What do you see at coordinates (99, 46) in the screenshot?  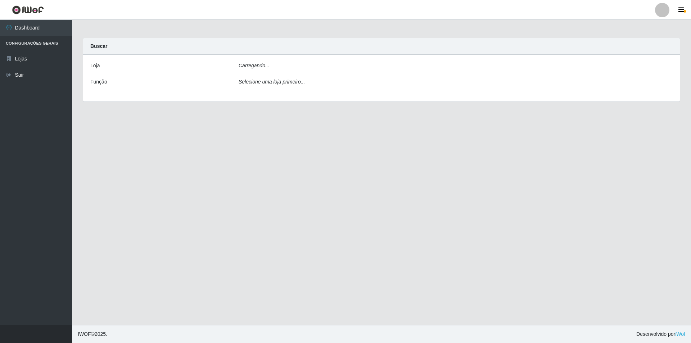 I see `strong: Buscar` at bounding box center [99, 46].